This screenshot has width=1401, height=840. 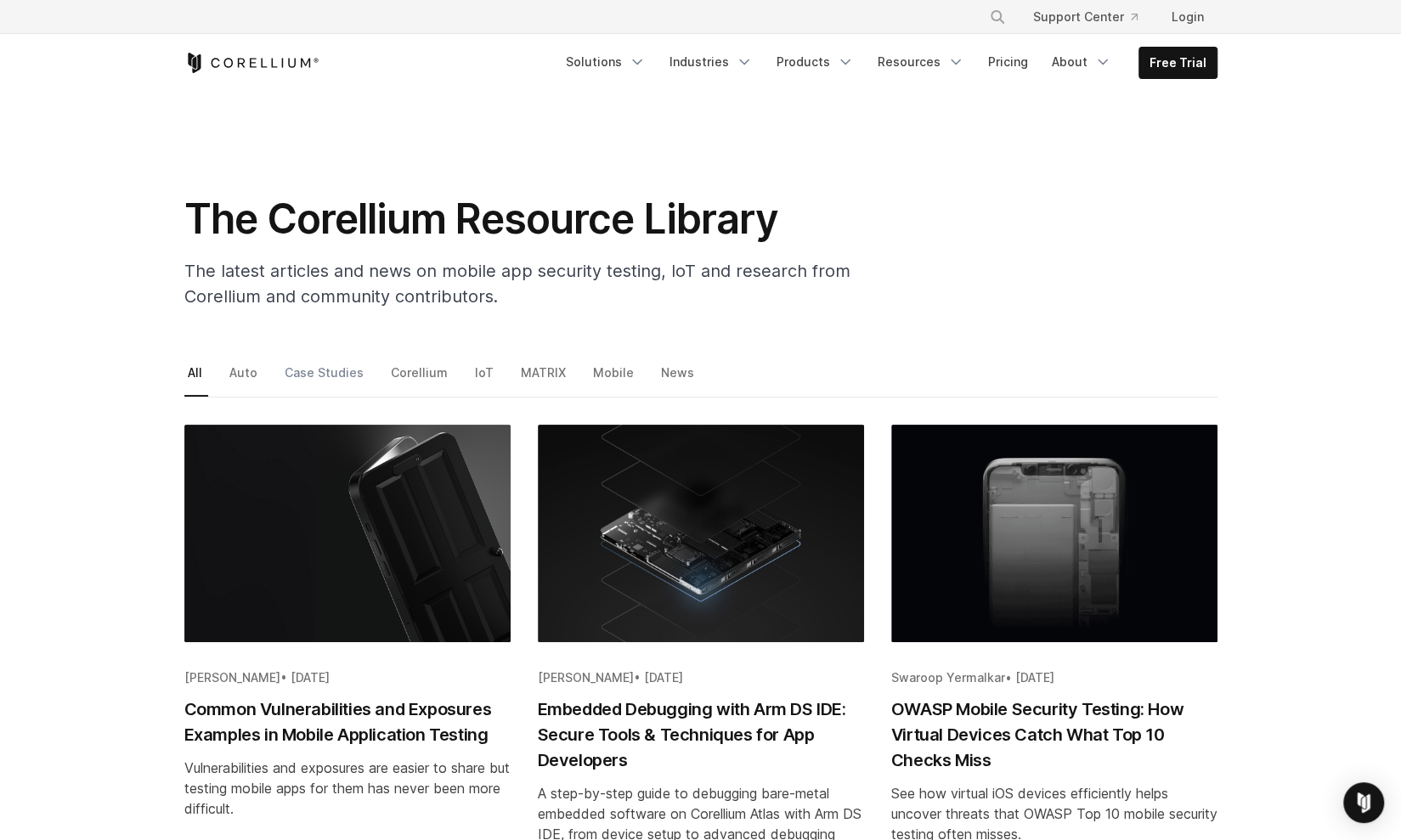 What do you see at coordinates (701, 734) in the screenshot?
I see `h2: Embedded Debugging with Arm DS IDE: Secure Tools & Techniques for App Developers` at bounding box center [701, 734].